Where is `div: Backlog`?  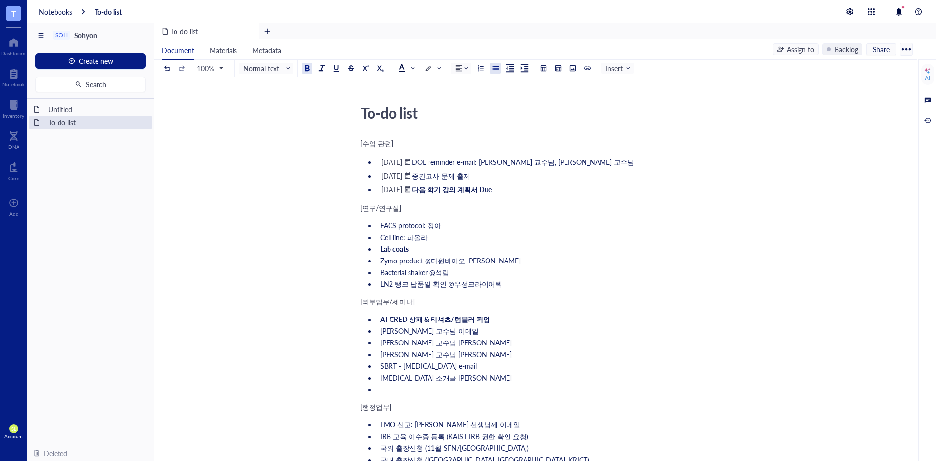 div: Backlog is located at coordinates (846, 49).